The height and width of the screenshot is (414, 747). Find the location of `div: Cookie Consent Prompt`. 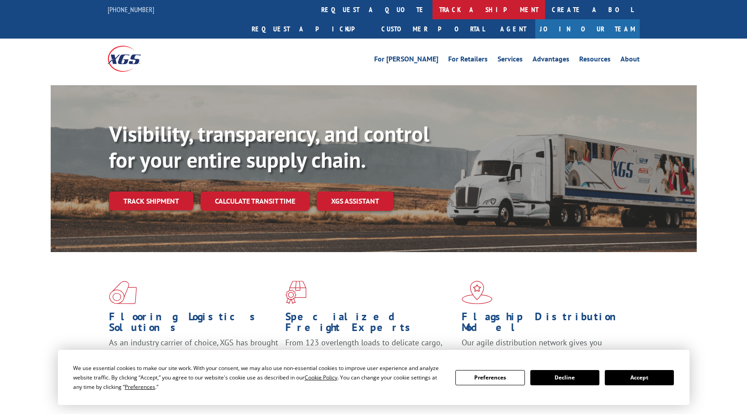

div: Cookie Consent Prompt is located at coordinates (374, 377).